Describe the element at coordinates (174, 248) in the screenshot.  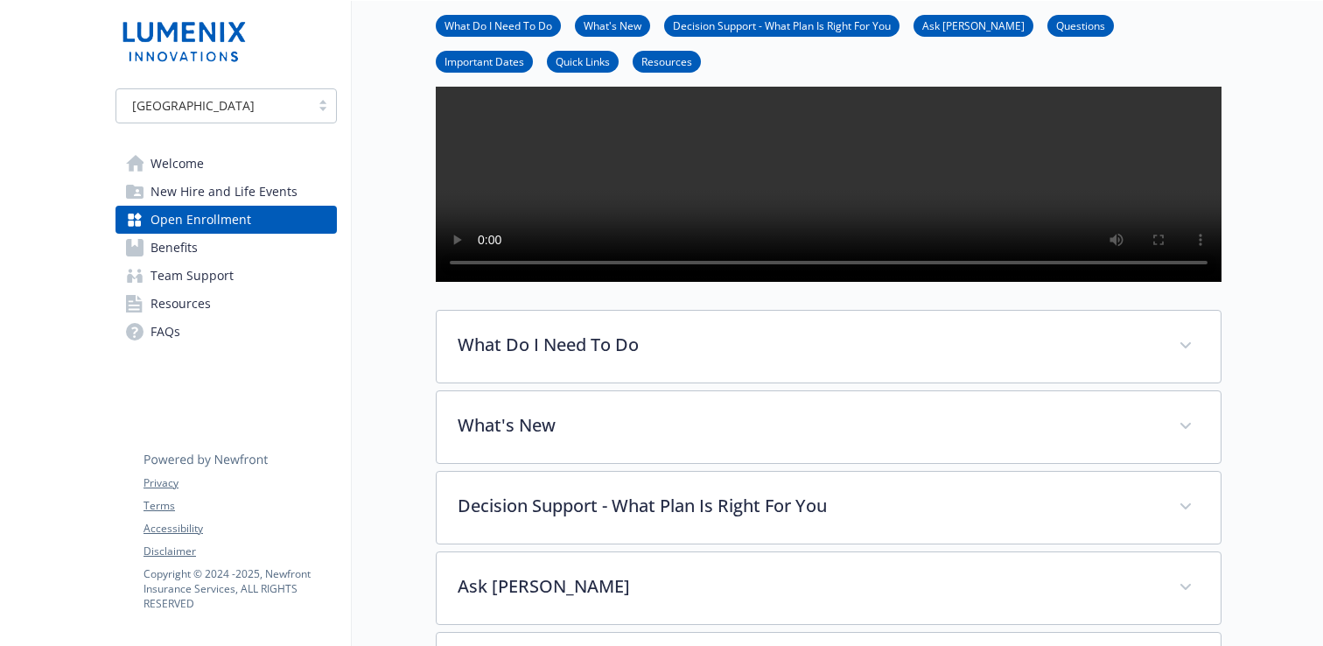
I see `span: Benefits` at that location.